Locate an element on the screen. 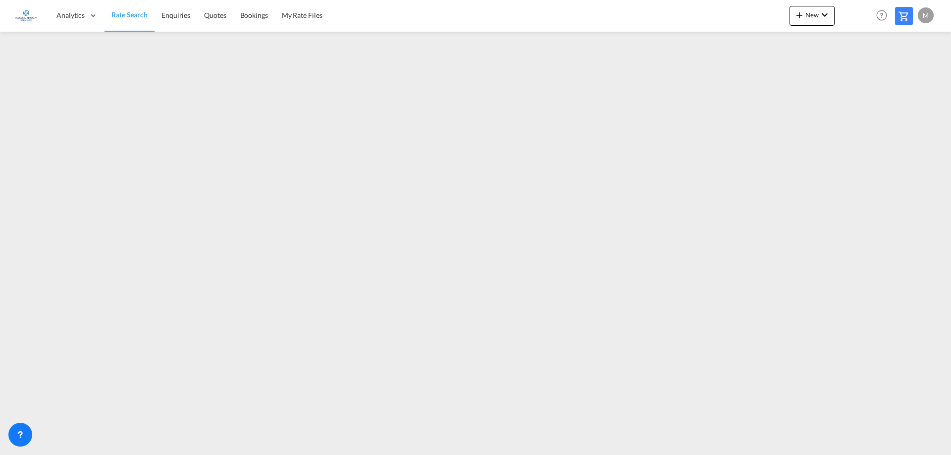 Image resolution: width=951 pixels, height=455 pixels. img: 6a2c35f0b7c411ef99d84d375d6e7407.jpg is located at coordinates (26, 15).